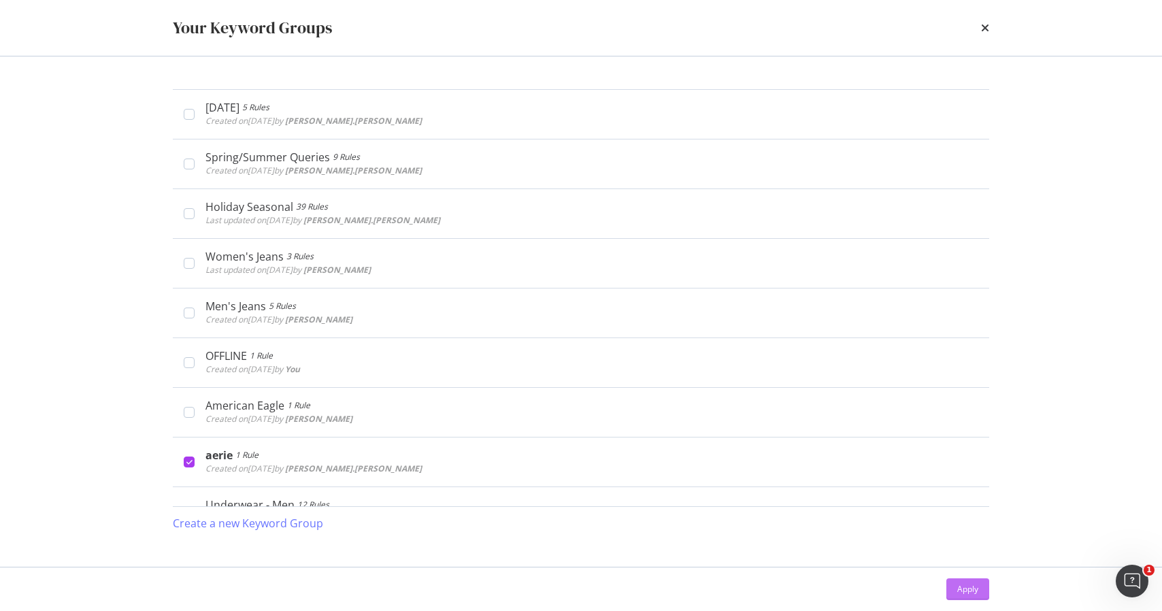 The height and width of the screenshot is (611, 1162). Describe the element at coordinates (967, 589) in the screenshot. I see `button: Apply` at that location.